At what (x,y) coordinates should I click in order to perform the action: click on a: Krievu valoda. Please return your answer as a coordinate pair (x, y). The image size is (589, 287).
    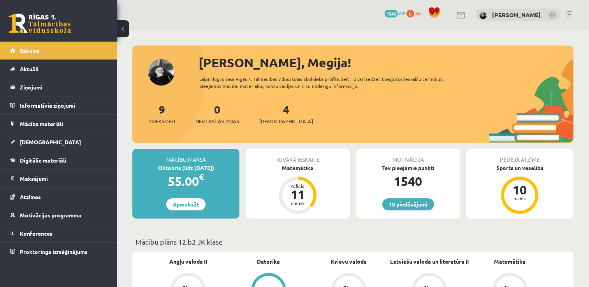
    Looking at the image, I should click on (349, 262).